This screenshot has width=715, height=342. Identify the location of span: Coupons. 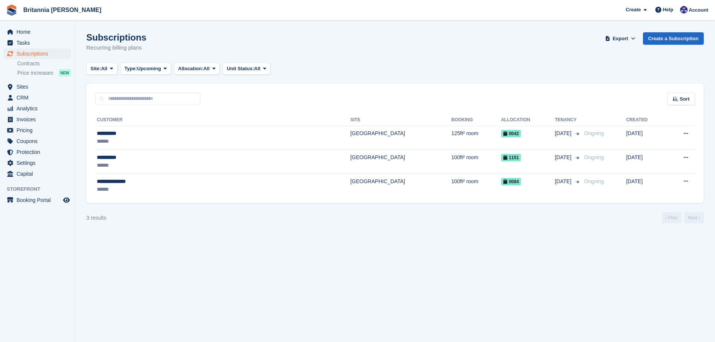
(39, 141).